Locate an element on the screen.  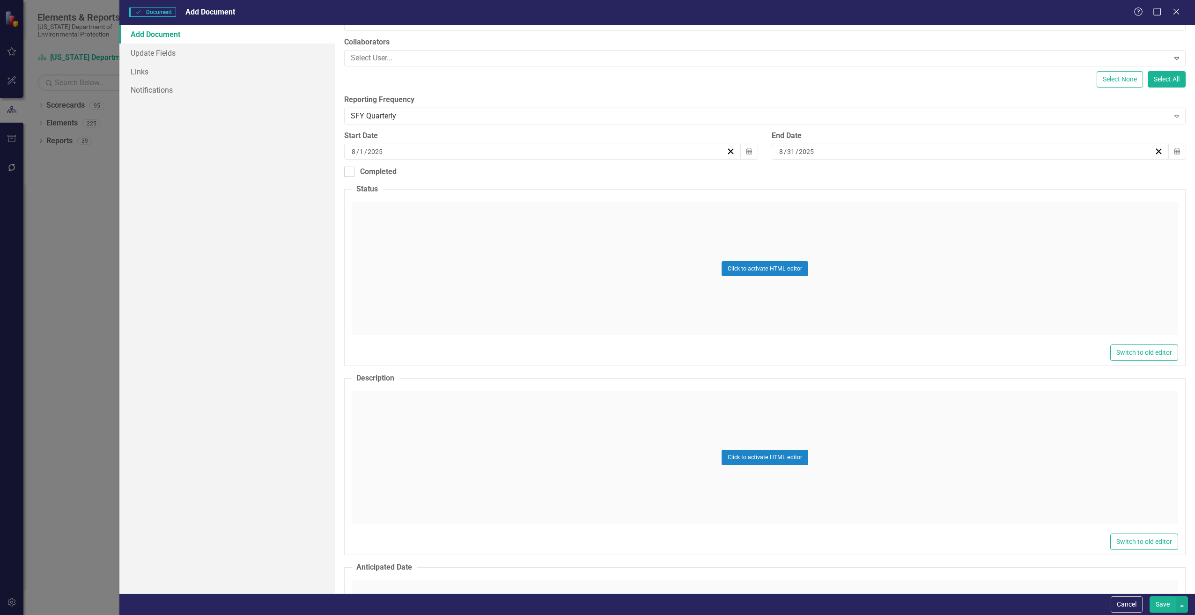
div: End Date is located at coordinates (979, 136).